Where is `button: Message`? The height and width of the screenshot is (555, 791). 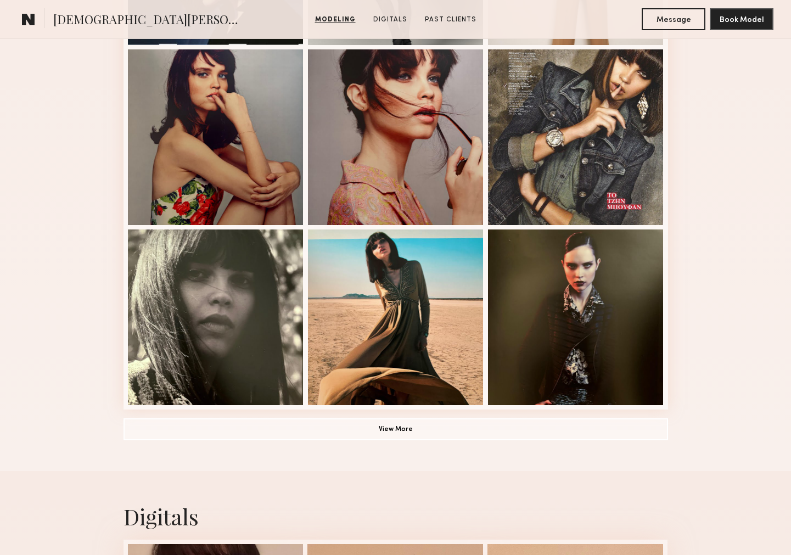
button: Message is located at coordinates (673, 19).